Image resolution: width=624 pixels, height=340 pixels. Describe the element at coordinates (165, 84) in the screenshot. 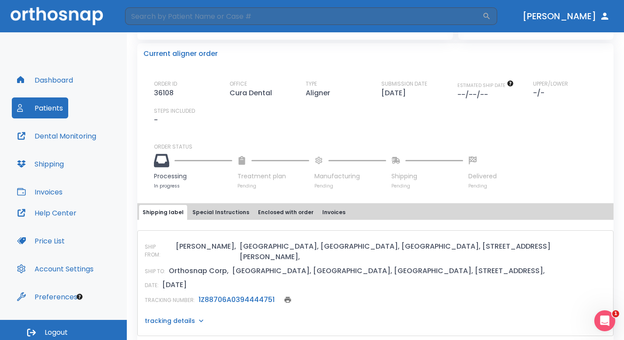

I see `p: ORDER ID` at that location.